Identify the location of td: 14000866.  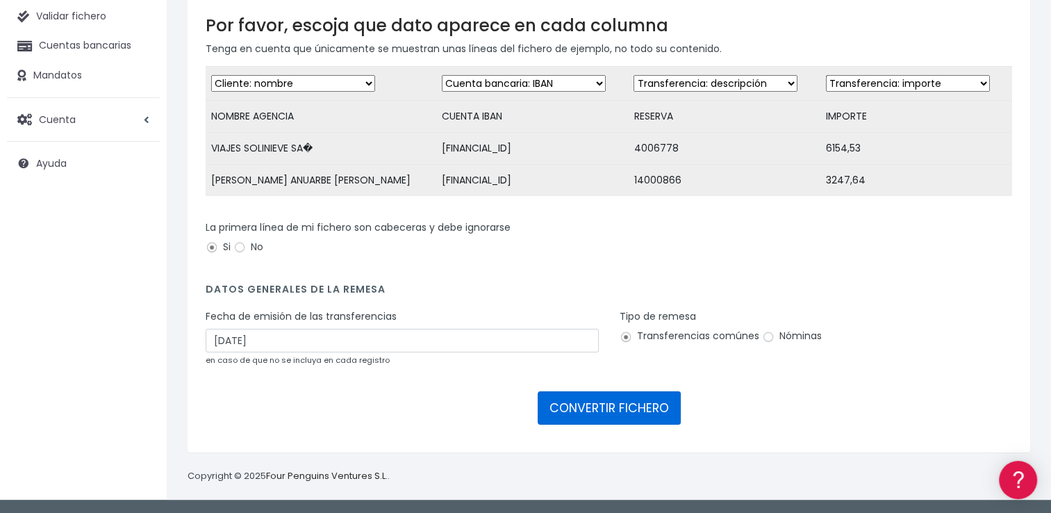
(724, 181).